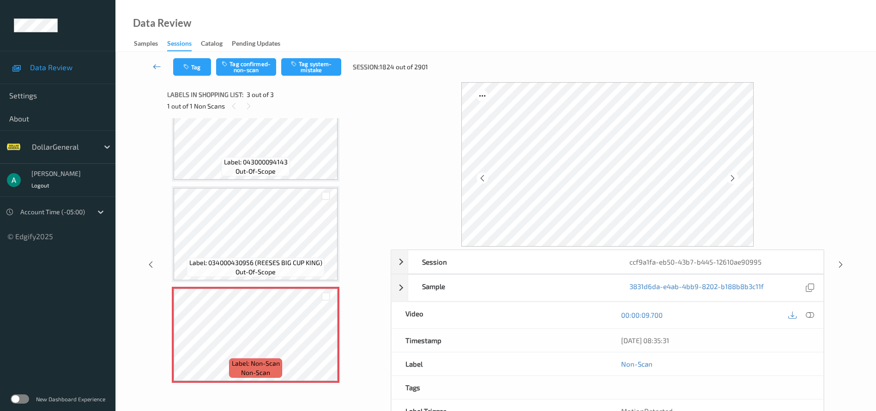 This screenshot has height=411, width=876. I want to click on a: 00:00:09.700, so click(642, 315).